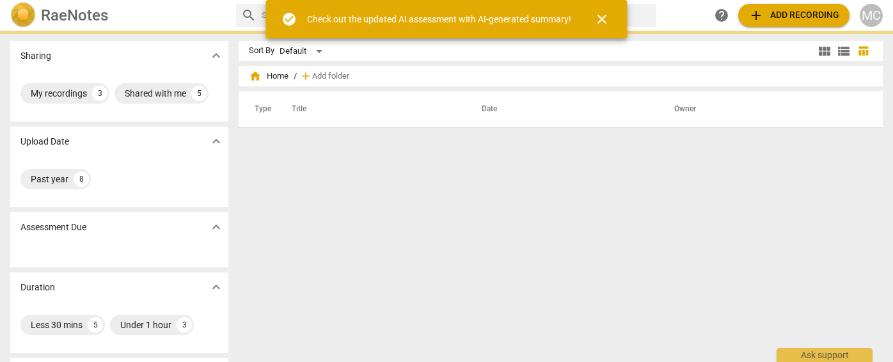 This screenshot has width=893, height=362. Describe the element at coordinates (74, 15) in the screenshot. I see `h2: RaeNotes` at that location.